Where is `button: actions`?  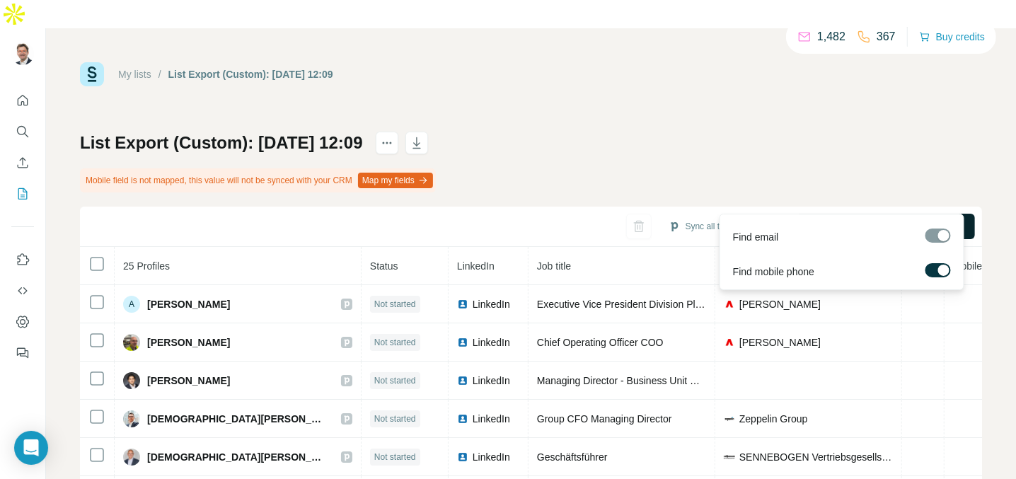 button: actions is located at coordinates (387, 143).